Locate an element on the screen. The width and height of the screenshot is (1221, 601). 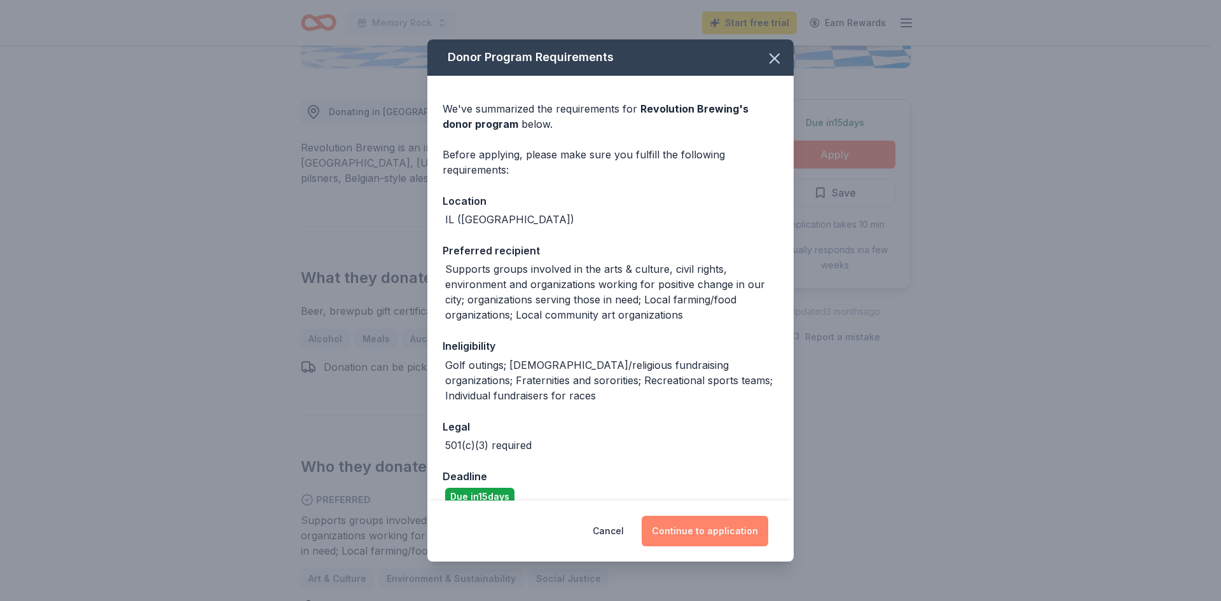
div: We've summarized the requirements for below. is located at coordinates (610, 116).